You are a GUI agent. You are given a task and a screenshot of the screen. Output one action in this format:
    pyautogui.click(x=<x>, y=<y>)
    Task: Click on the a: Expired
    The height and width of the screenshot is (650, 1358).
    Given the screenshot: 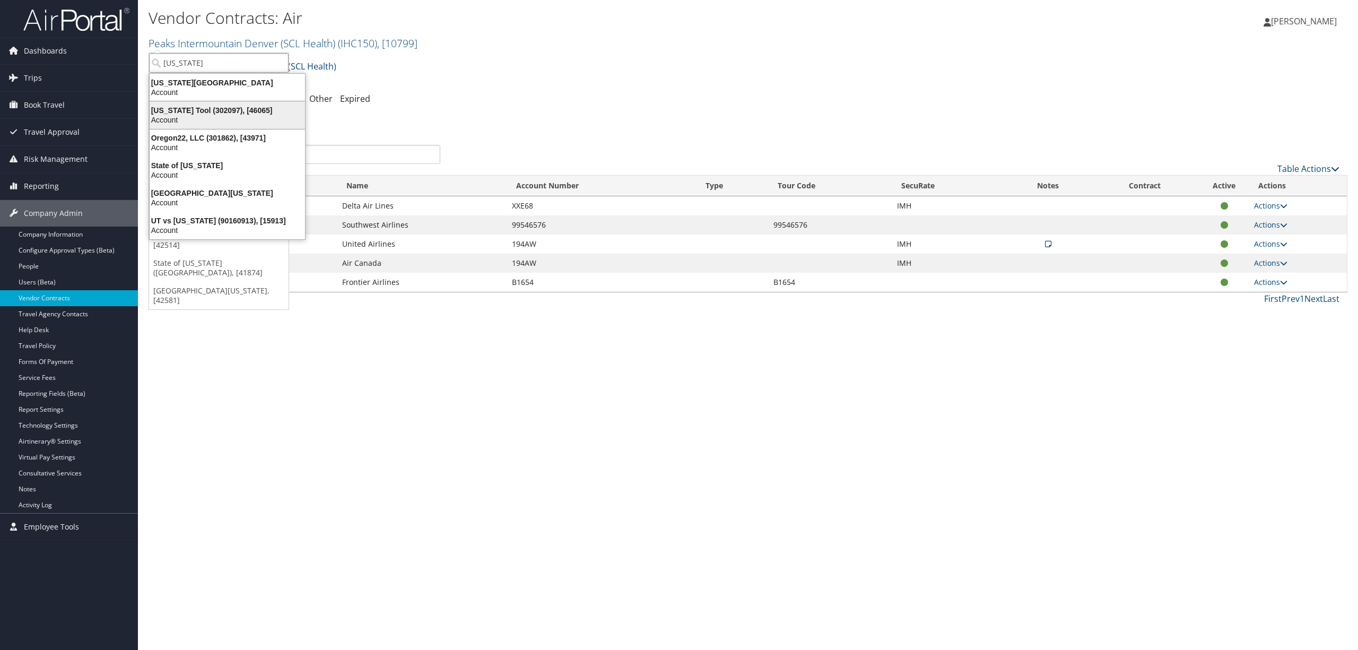 What is the action you would take?
    pyautogui.click(x=355, y=99)
    